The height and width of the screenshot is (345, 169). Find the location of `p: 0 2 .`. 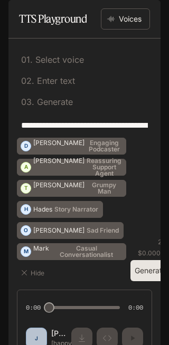

p: 0 2 . is located at coordinates (27, 81).